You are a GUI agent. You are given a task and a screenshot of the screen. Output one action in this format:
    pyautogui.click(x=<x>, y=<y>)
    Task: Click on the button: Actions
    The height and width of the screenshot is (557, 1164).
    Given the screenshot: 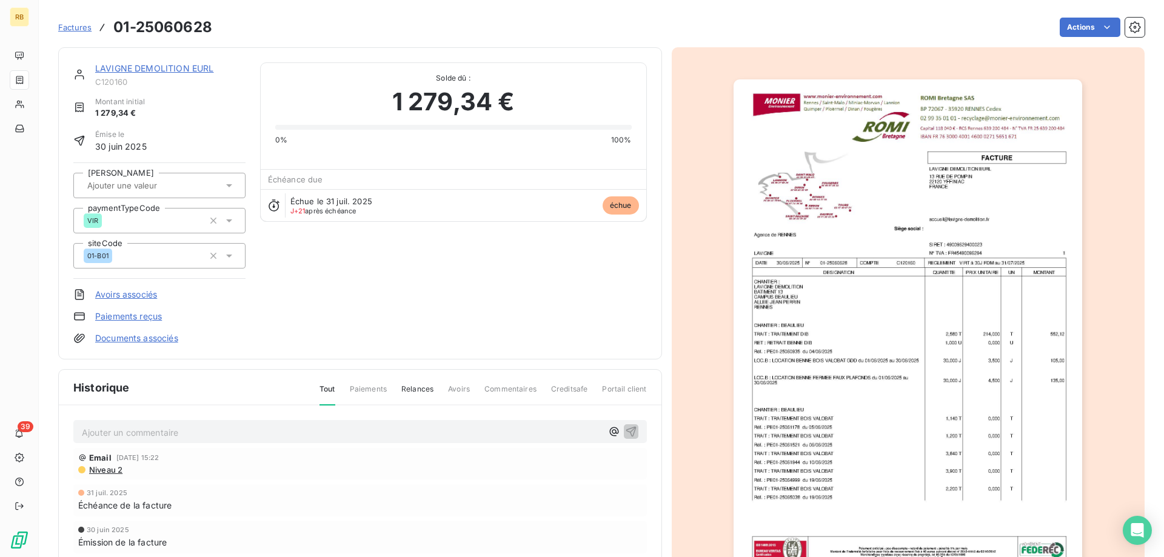 What is the action you would take?
    pyautogui.click(x=1090, y=27)
    